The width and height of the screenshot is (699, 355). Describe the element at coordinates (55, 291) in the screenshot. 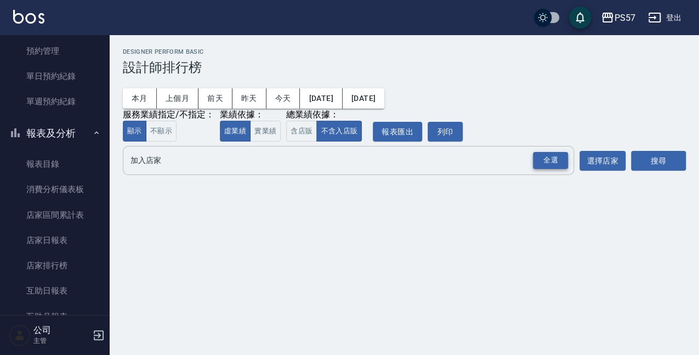

I see `a: 互助日報表` at that location.